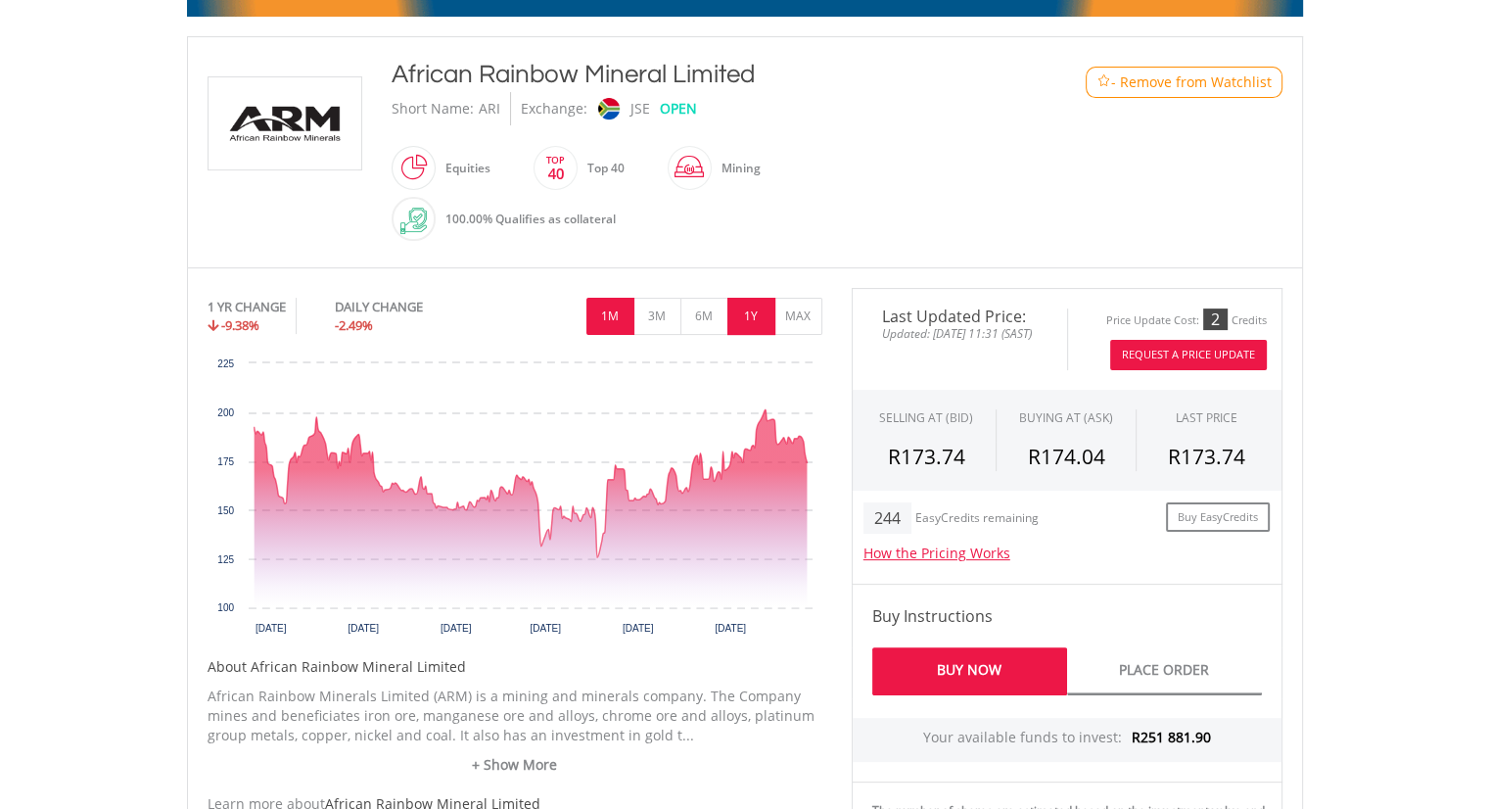 This screenshot has height=809, width=1489. I want to click on a: Buy Now, so click(969, 671).